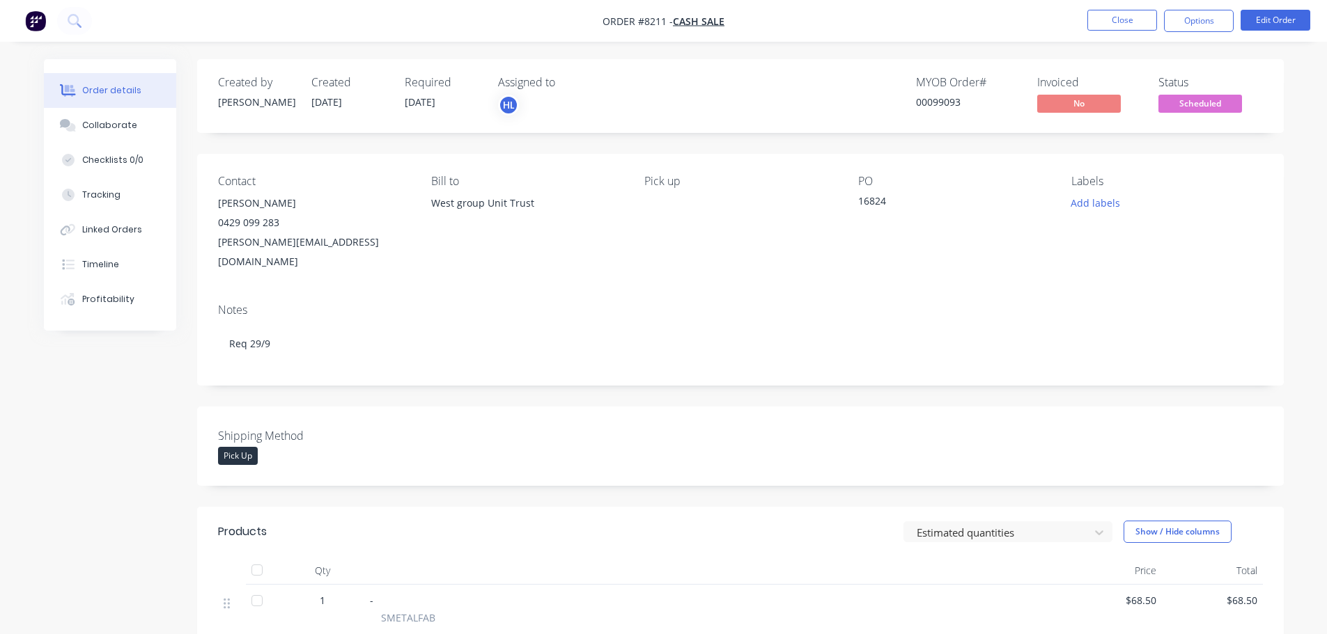 Image resolution: width=1327 pixels, height=634 pixels. I want to click on div: Tracking, so click(101, 195).